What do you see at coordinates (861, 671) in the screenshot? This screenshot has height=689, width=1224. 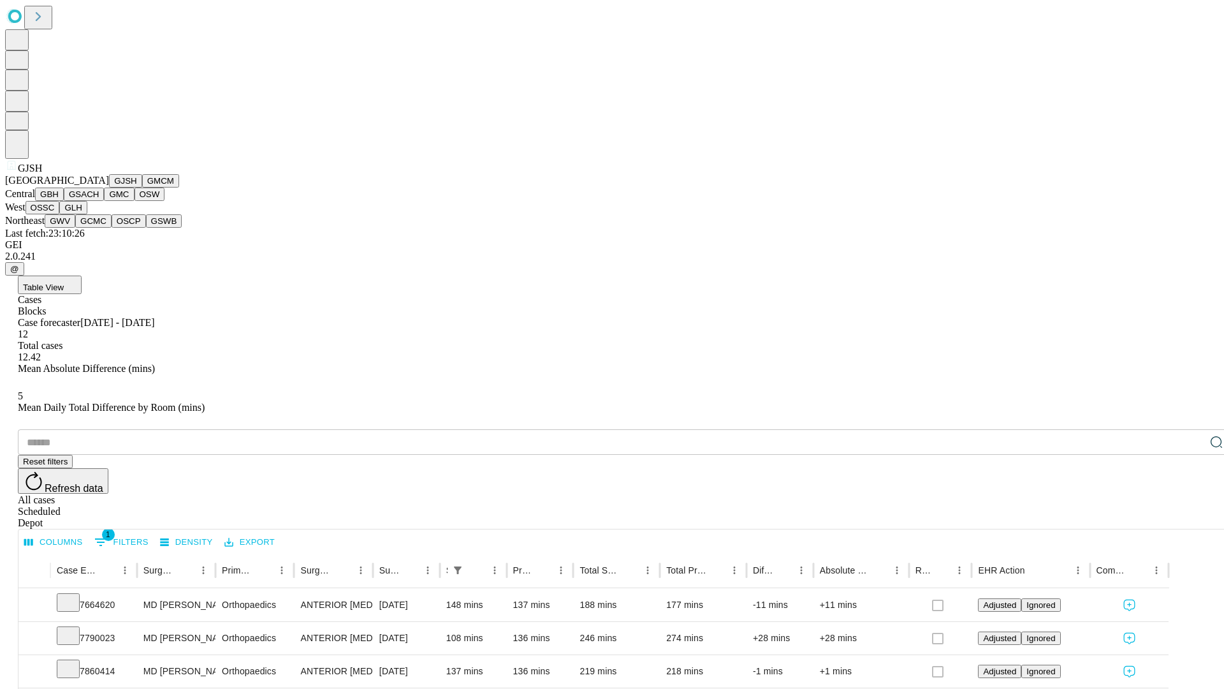 I see `div: +1 mins` at bounding box center [861, 671].